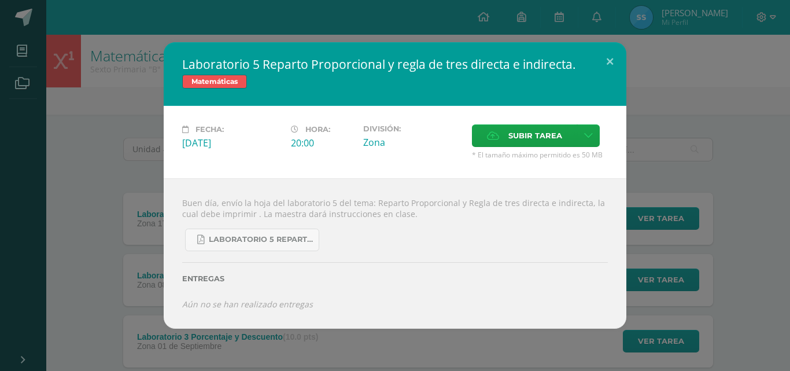  Describe the element at coordinates (248, 304) in the screenshot. I see `i: Aún no se han realizado entregas` at that location.